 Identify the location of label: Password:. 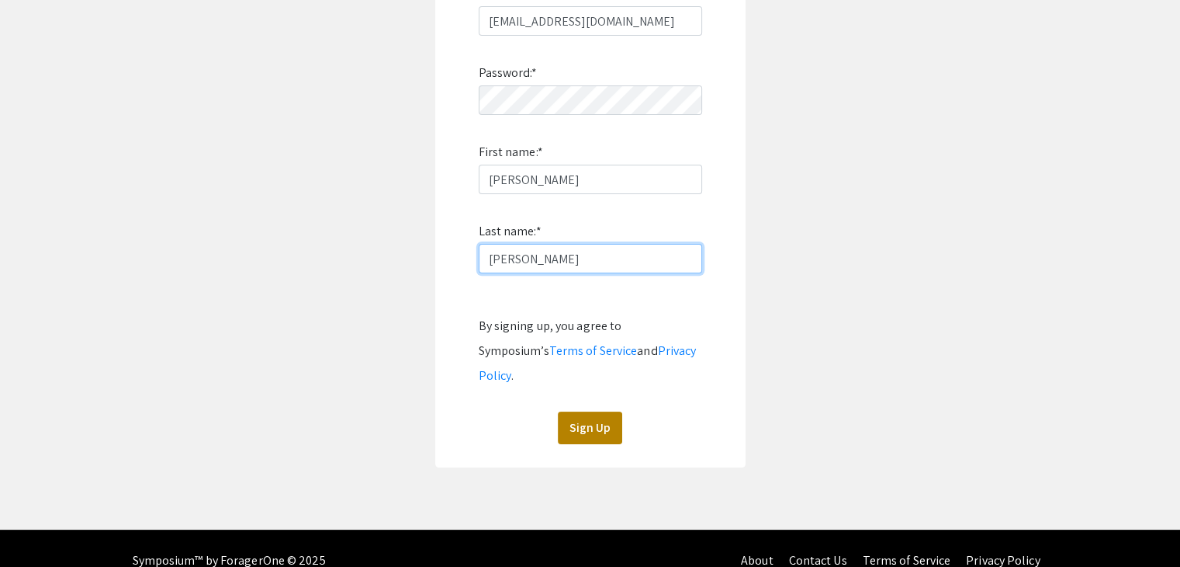
(508, 73).